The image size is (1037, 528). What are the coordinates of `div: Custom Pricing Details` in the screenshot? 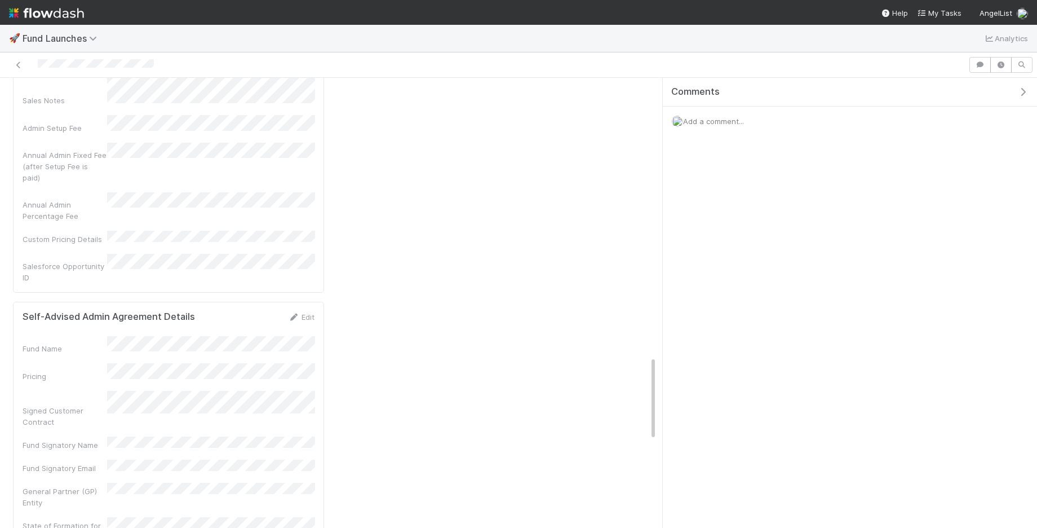 It's located at (65, 239).